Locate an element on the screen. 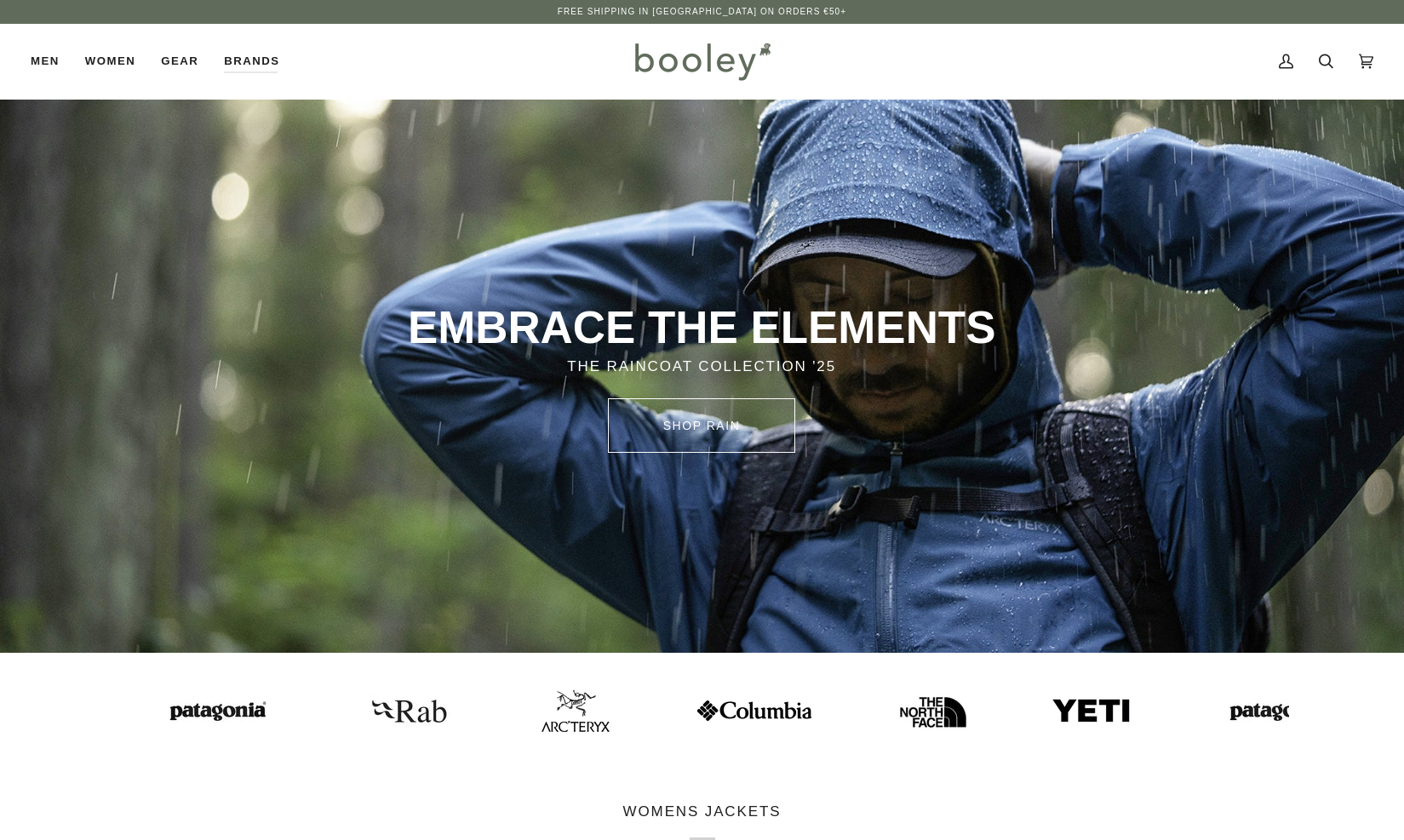 This screenshot has width=1404, height=840. a: SHOP rain is located at coordinates (702, 426).